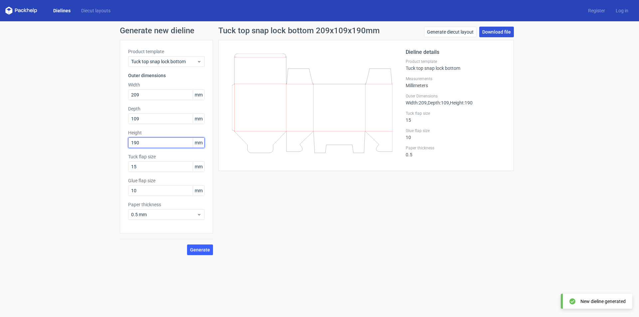 The image size is (639, 317). I want to click on div: Tuck top snap lock bottom, so click(456, 65).